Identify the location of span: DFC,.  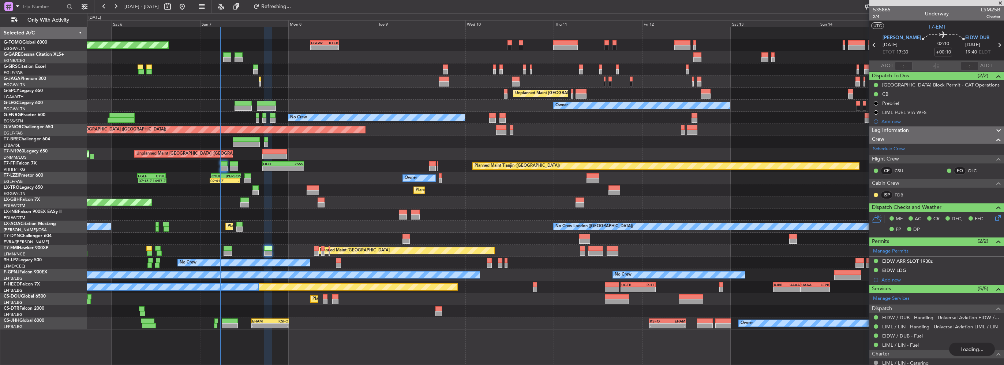
(957, 219).